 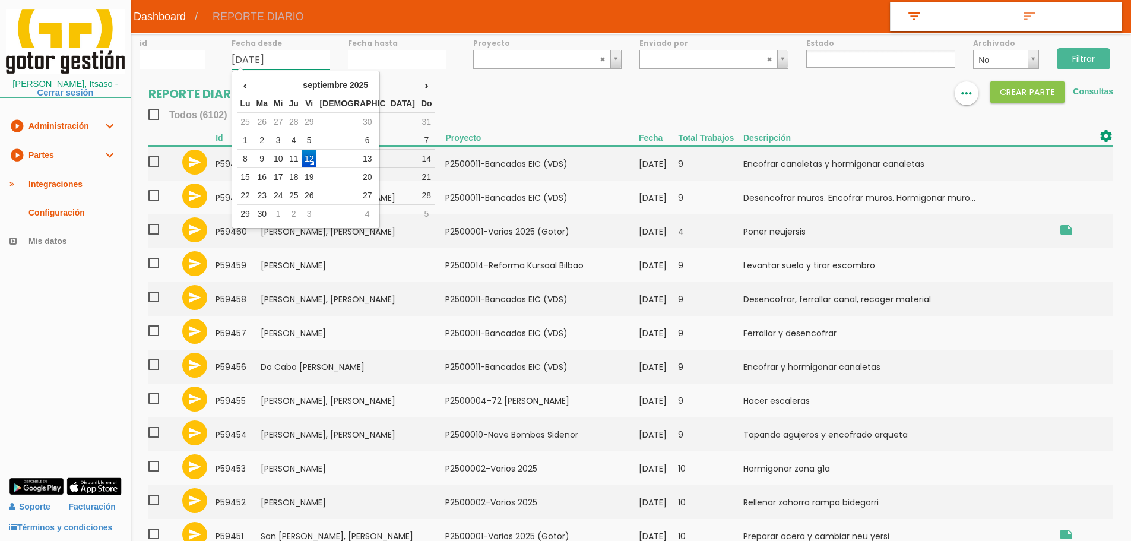 I want to click on a: Soporte, so click(x=30, y=506).